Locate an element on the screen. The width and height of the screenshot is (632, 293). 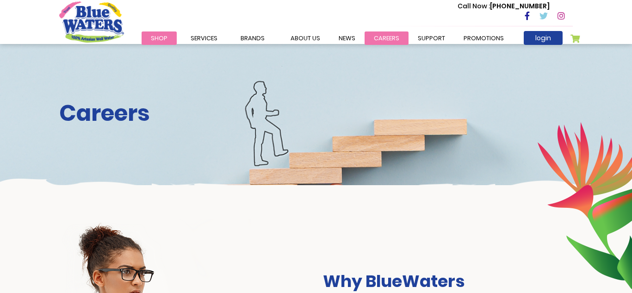
span: Brands is located at coordinates (253, 38).